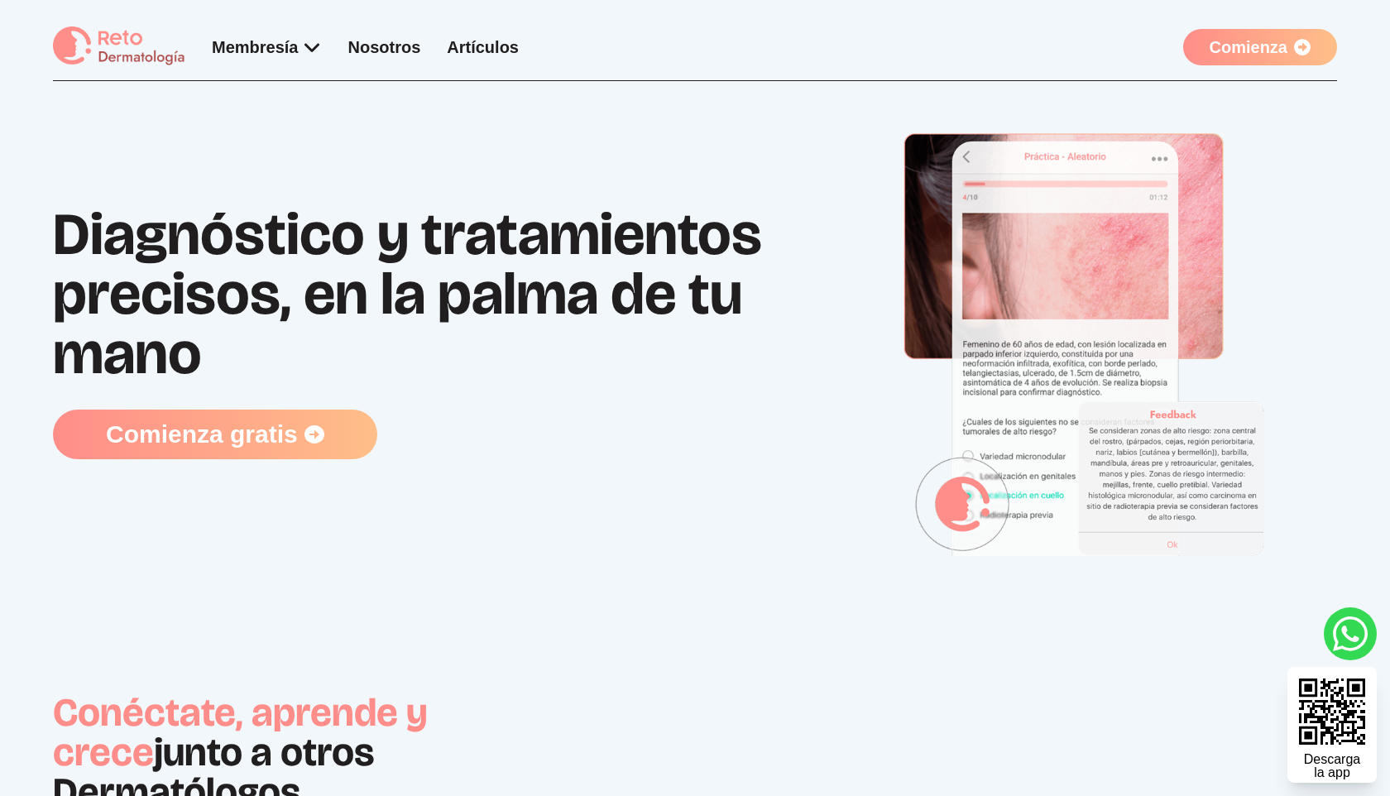  I want to click on img: logo Reto dermatología, so click(119, 46).